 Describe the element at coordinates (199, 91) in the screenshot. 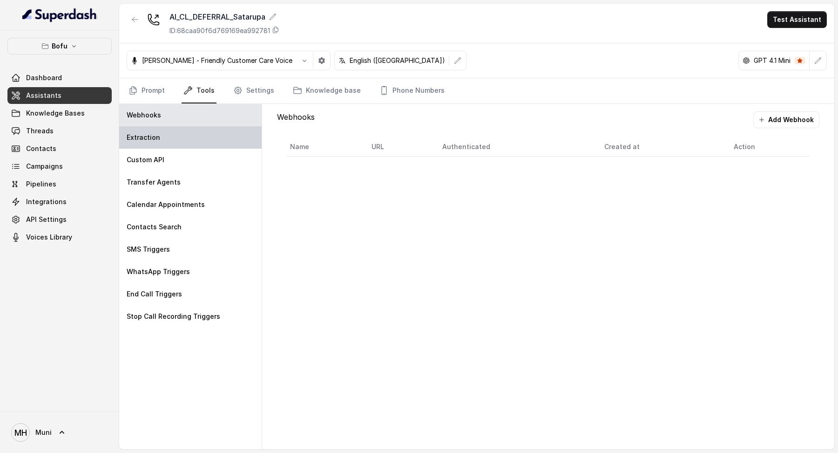

I see `a: Tools` at that location.